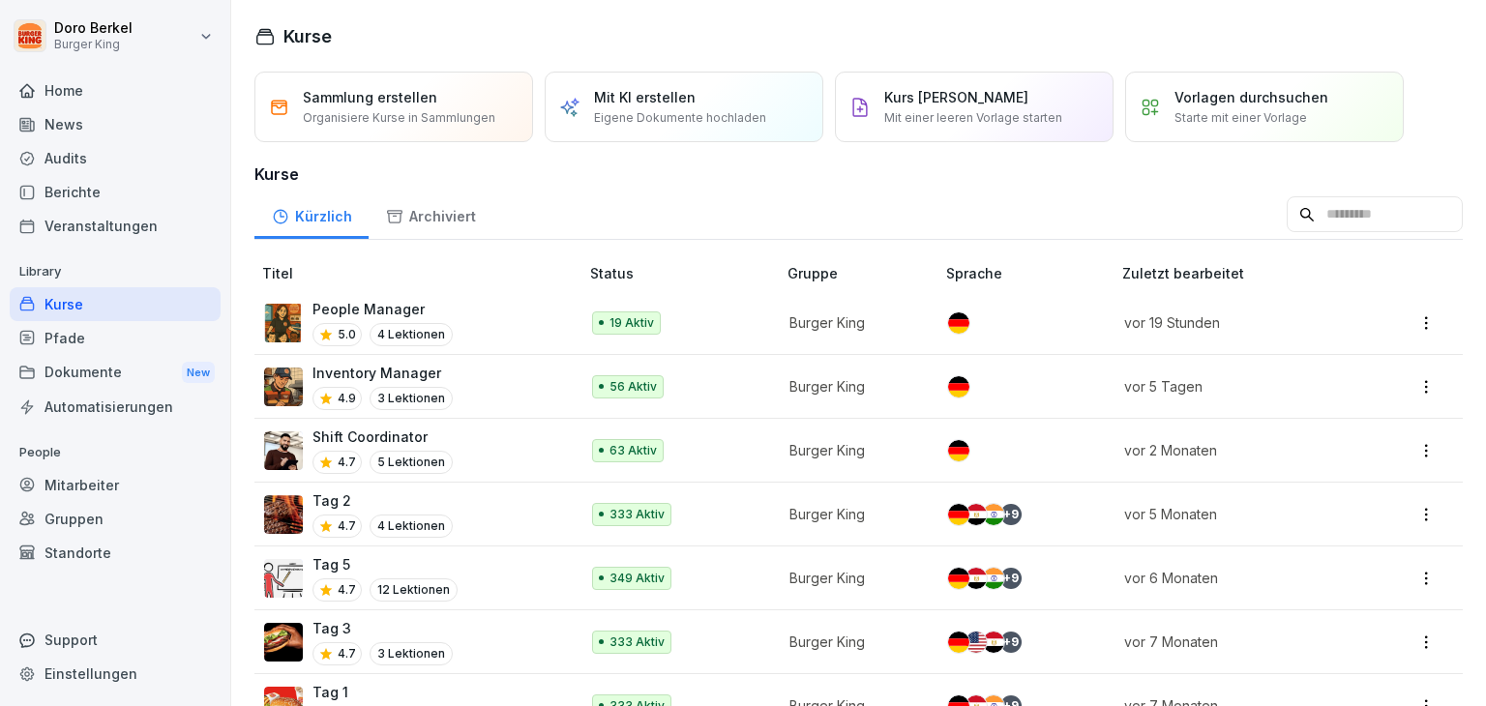 This screenshot has width=1486, height=706. I want to click on div: Veranstaltungen, so click(115, 225).